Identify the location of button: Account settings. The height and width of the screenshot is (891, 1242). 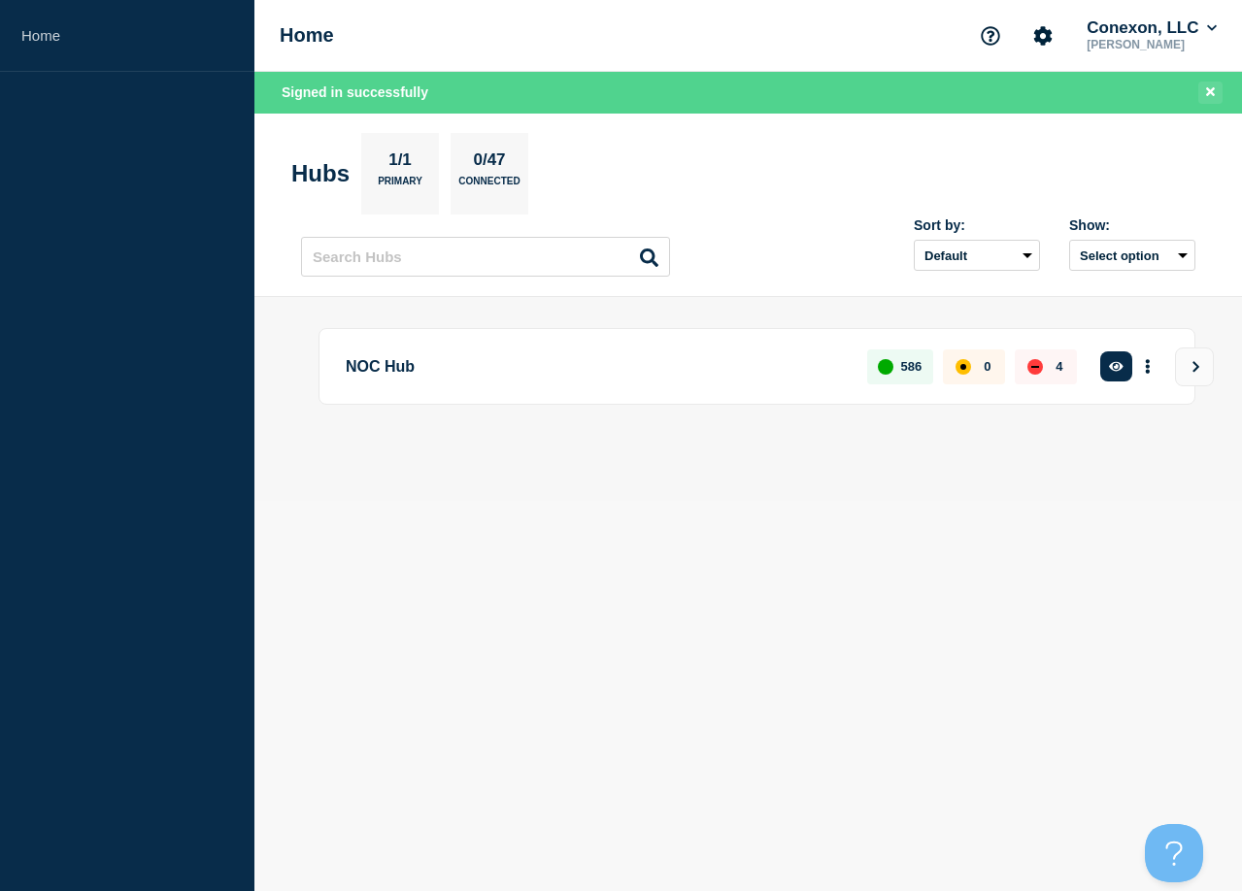
(1043, 36).